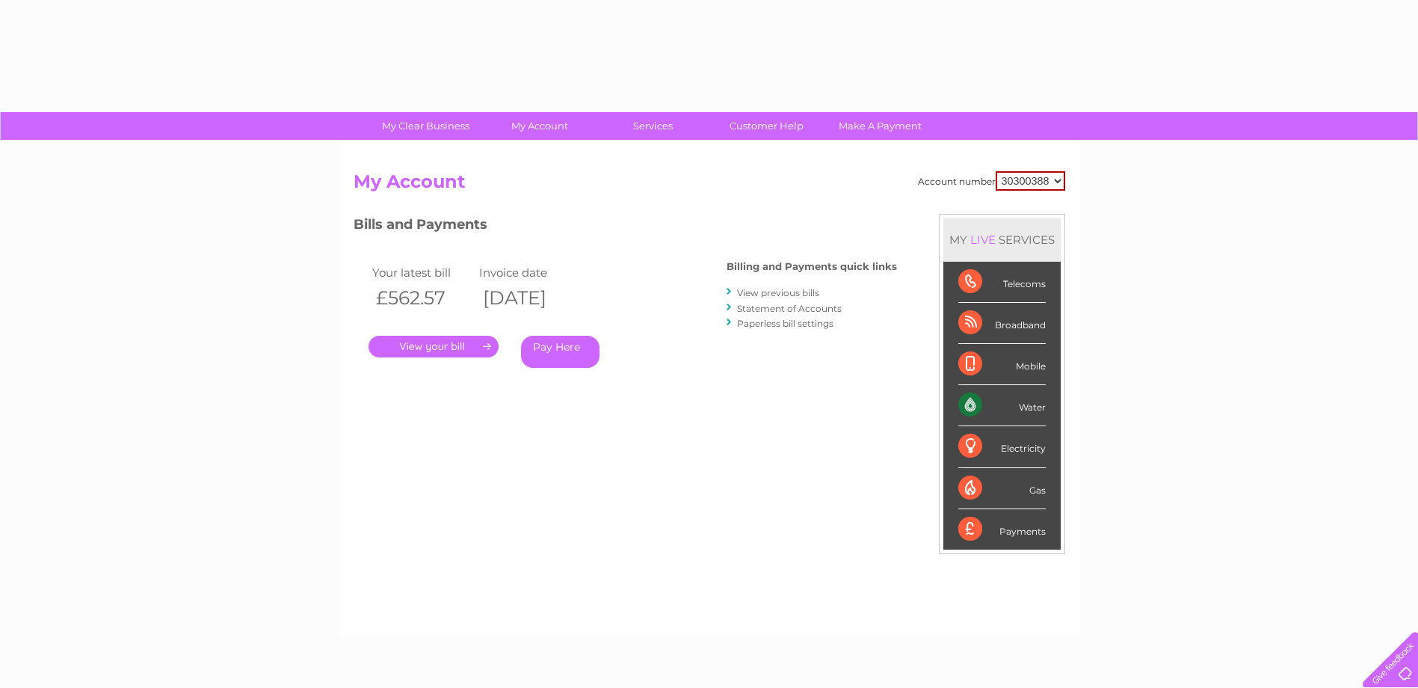  What do you see at coordinates (1002, 488) in the screenshot?
I see `div: Gas` at bounding box center [1002, 488].